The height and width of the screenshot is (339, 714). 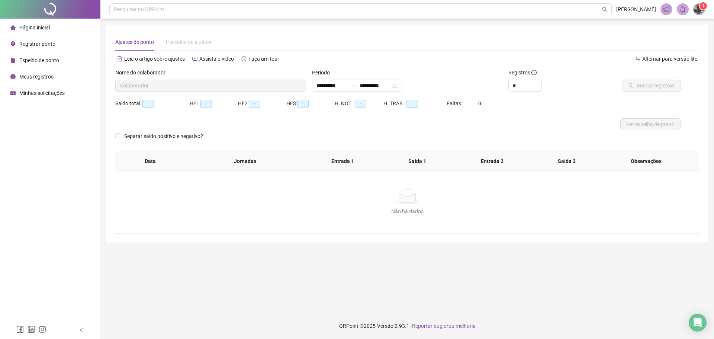 What do you see at coordinates (135, 42) in the screenshot?
I see `span: Ajustes de ponto` at bounding box center [135, 42].